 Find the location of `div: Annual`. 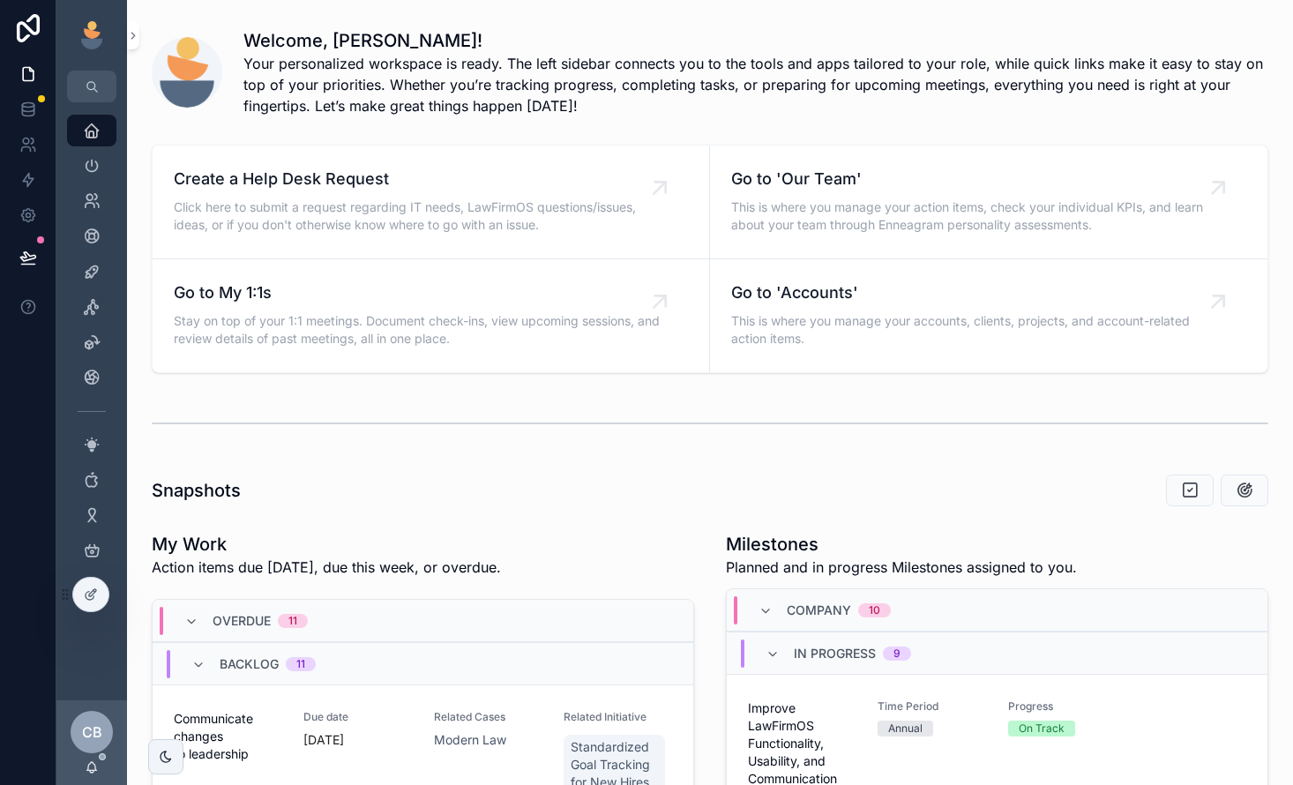

div: Annual is located at coordinates (905, 729).